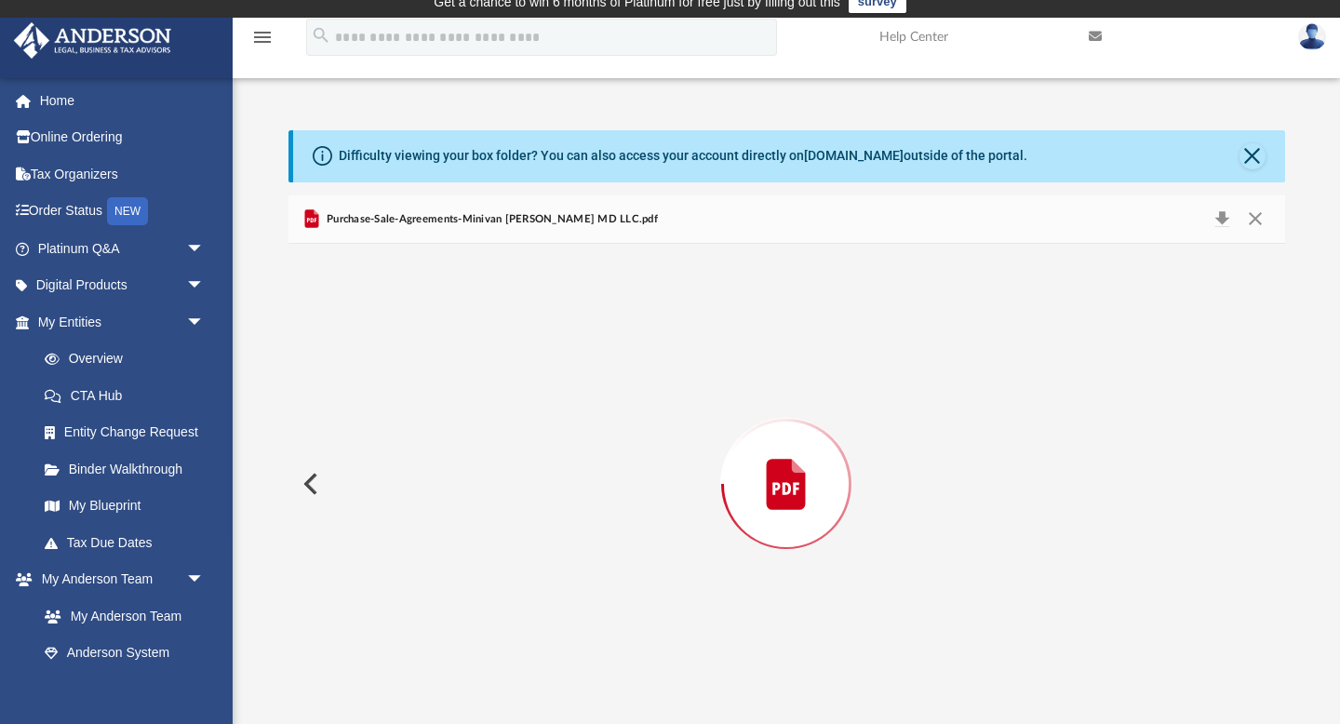 Image resolution: width=1340 pixels, height=724 pixels. Describe the element at coordinates (123, 138) in the screenshot. I see `a: Online Ordering` at that location.